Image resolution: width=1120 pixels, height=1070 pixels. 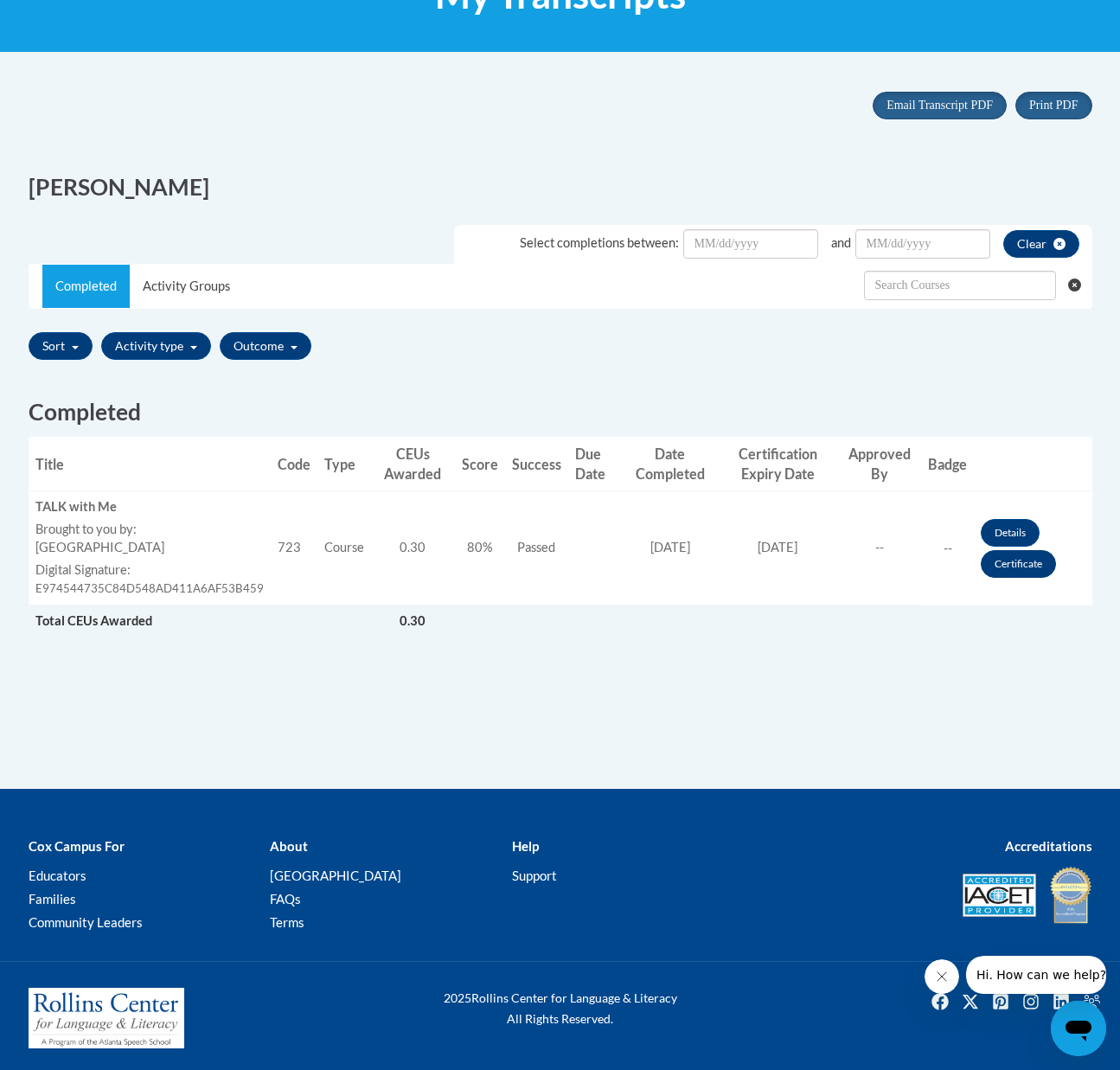 I want to click on a: Instagram, so click(x=1031, y=1002).